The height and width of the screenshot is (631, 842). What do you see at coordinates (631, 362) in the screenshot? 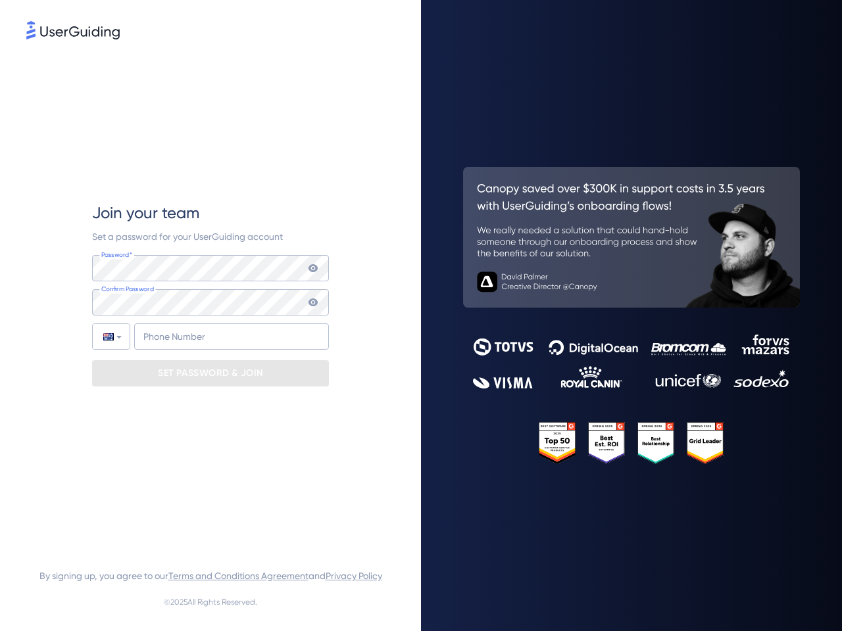
I see `img: 9302ce2ac39453076f5bc0f2f2ca889b.svg` at bounding box center [631, 362].